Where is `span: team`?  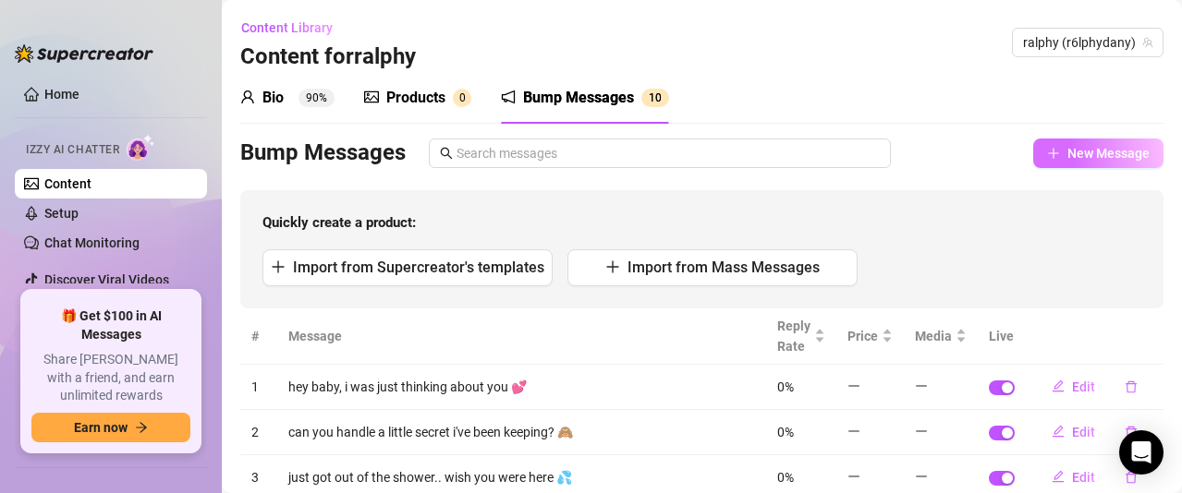
span: team is located at coordinates (1147, 42).